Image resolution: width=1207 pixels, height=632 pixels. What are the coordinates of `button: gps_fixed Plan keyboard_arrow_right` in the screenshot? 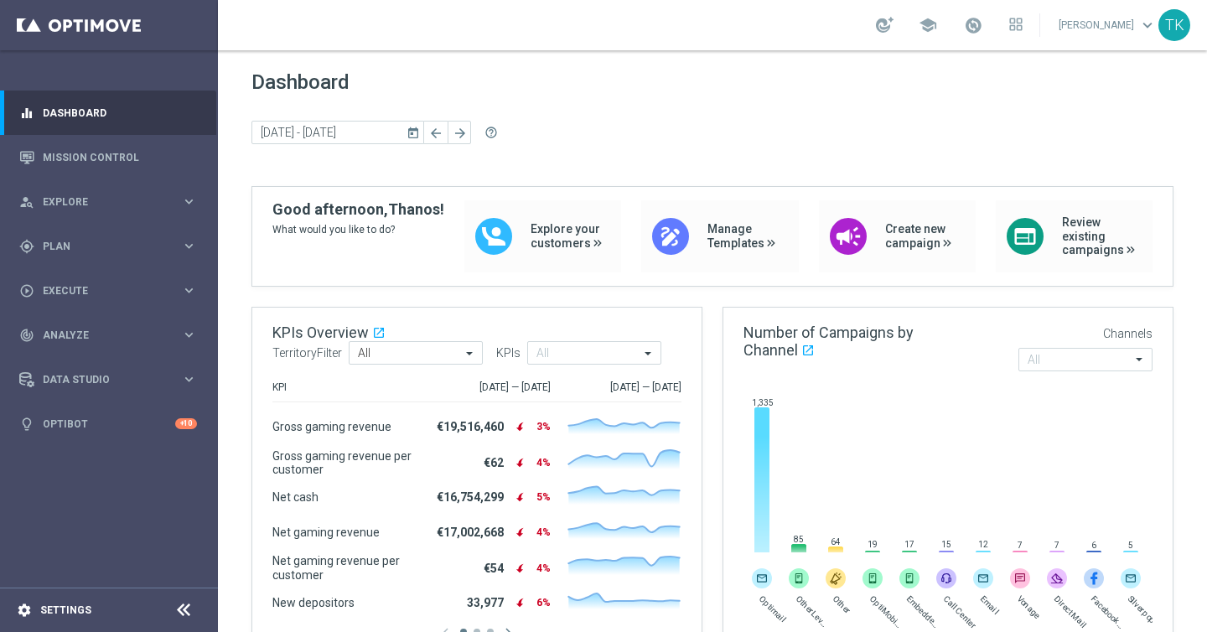 It's located at (108, 246).